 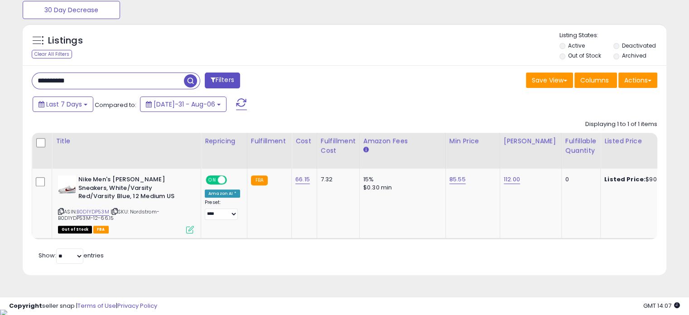 What do you see at coordinates (402, 141) in the screenshot?
I see `div: Amazon Fees` at bounding box center [402, 141].